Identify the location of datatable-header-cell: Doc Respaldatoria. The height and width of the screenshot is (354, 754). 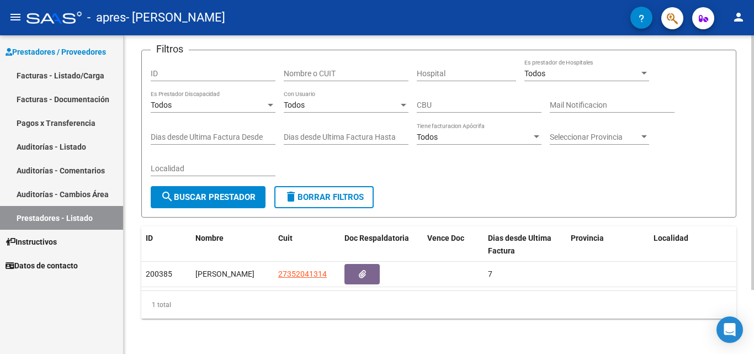
(382, 245).